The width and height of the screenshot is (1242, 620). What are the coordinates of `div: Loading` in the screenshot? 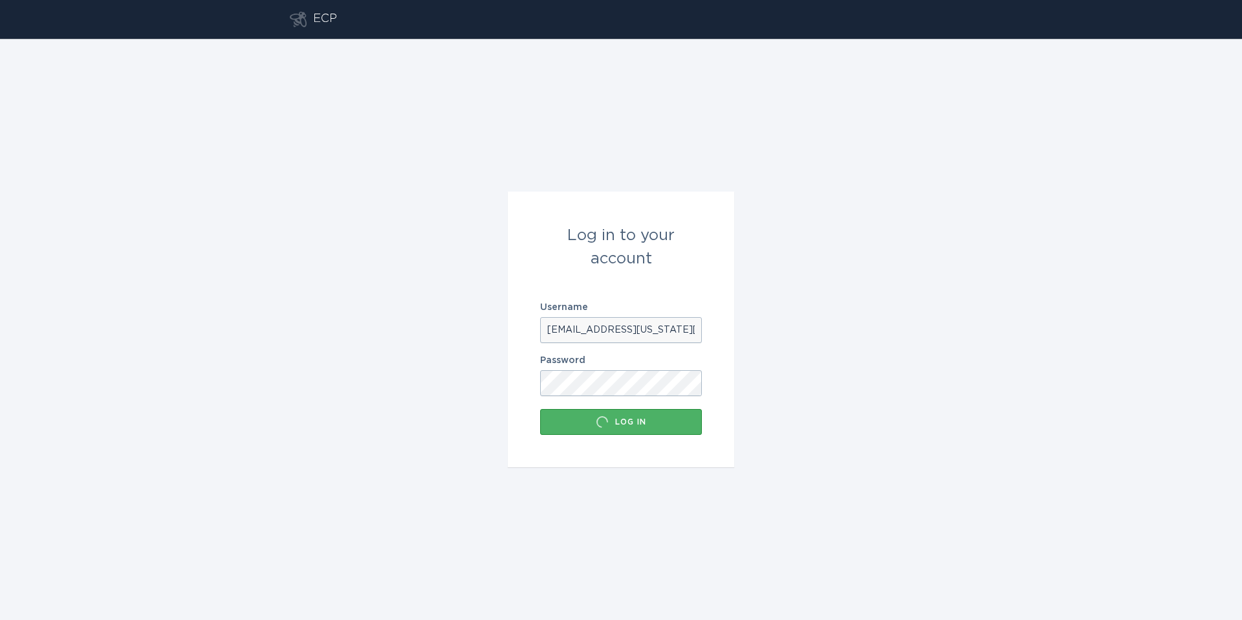 It's located at (602, 422).